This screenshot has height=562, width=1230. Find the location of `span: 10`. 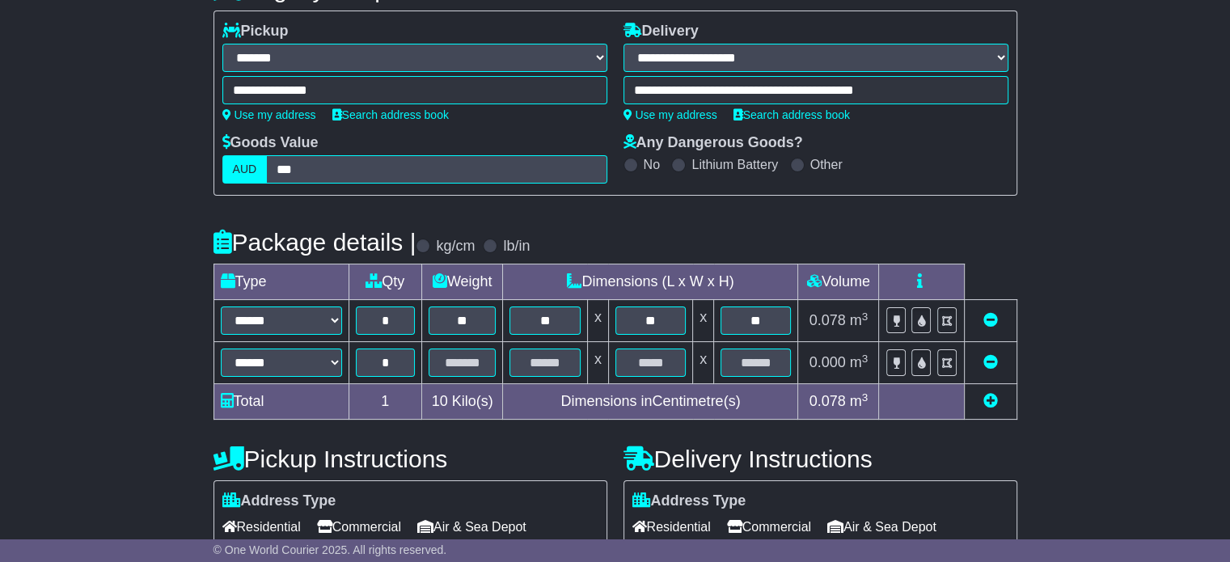

span: 10 is located at coordinates (440, 401).